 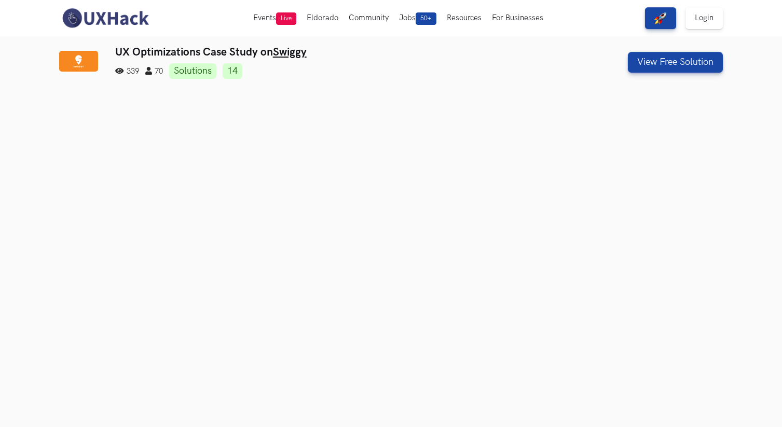 What do you see at coordinates (675, 62) in the screenshot?
I see `button: View Free Solution` at bounding box center [675, 62].